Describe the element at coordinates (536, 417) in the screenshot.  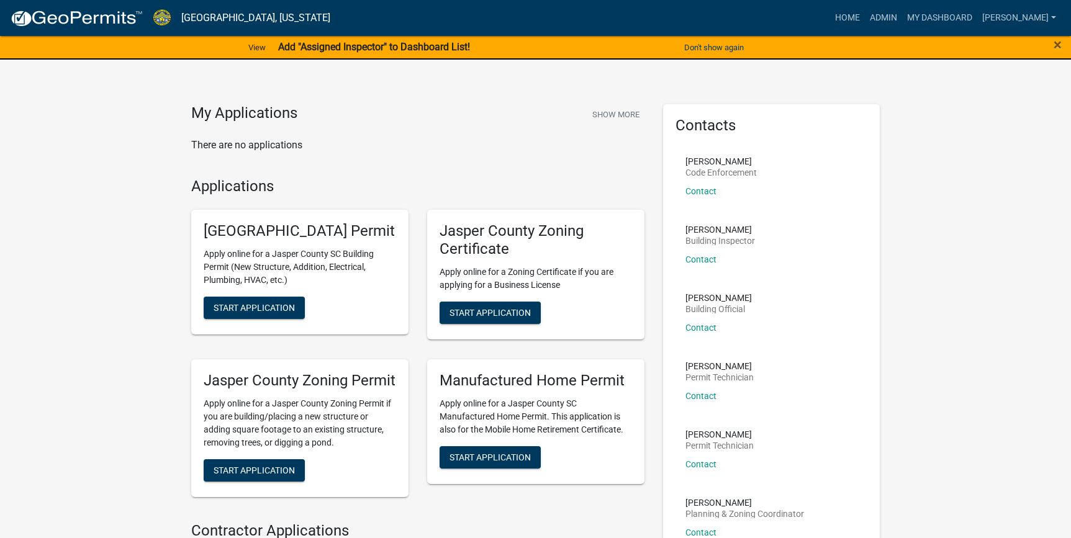
I see `p: Apply online for a Jasper County SC Manufactured Home Permit. This application is also for the Mo...` at that location.